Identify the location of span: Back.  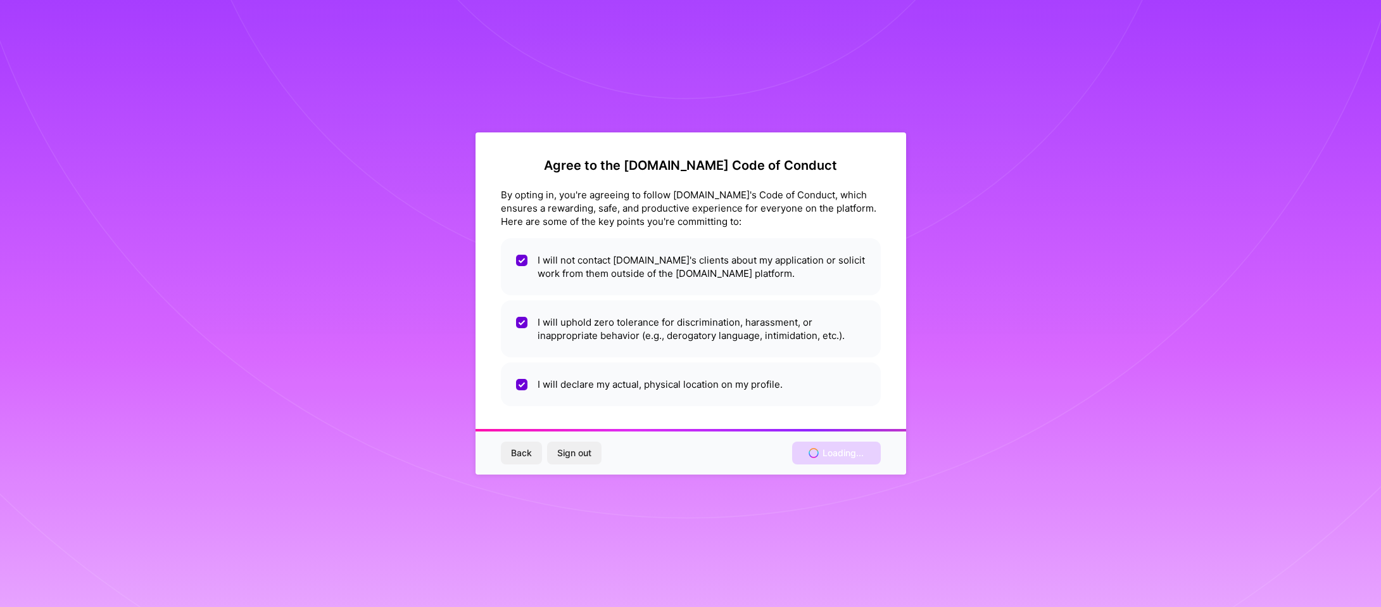
(521, 453).